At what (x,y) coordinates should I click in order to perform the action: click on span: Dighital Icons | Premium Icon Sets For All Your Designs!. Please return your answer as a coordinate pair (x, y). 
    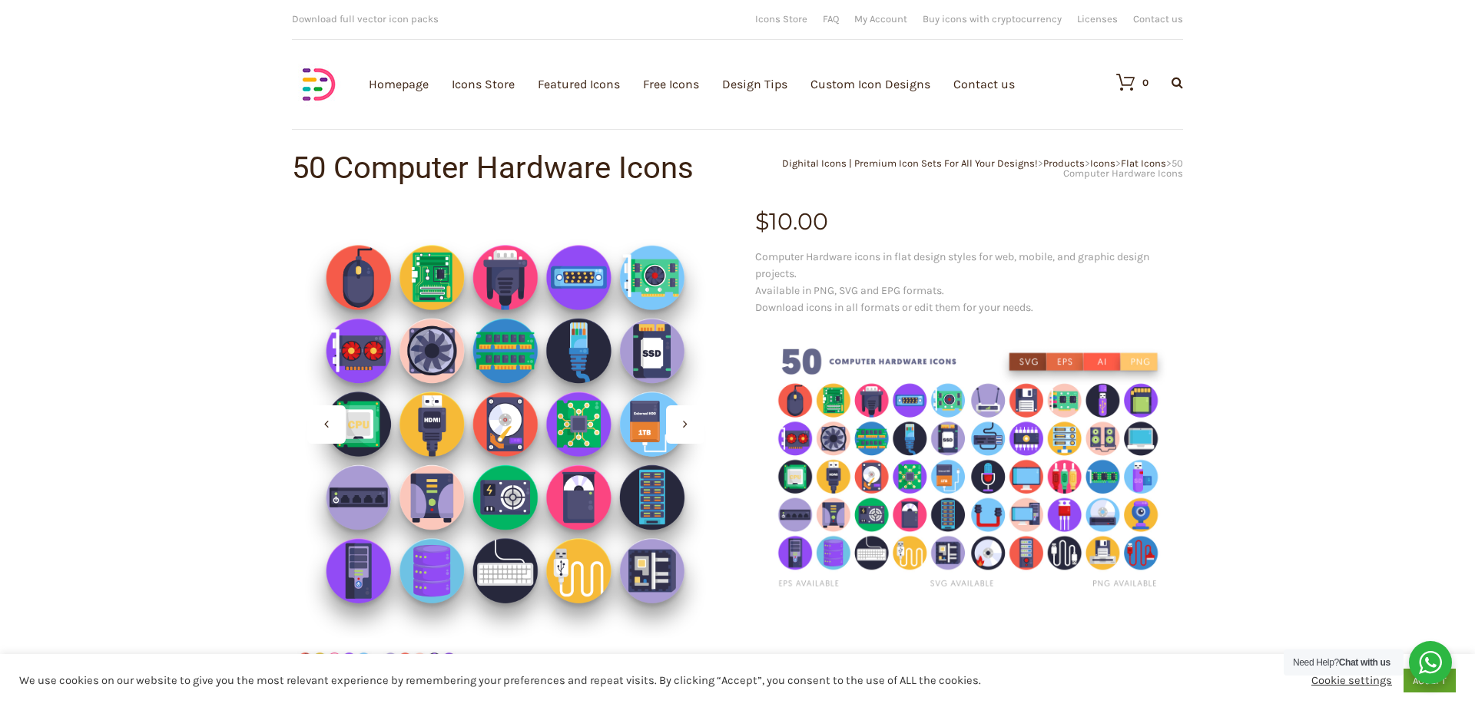
    Looking at the image, I should click on (910, 163).